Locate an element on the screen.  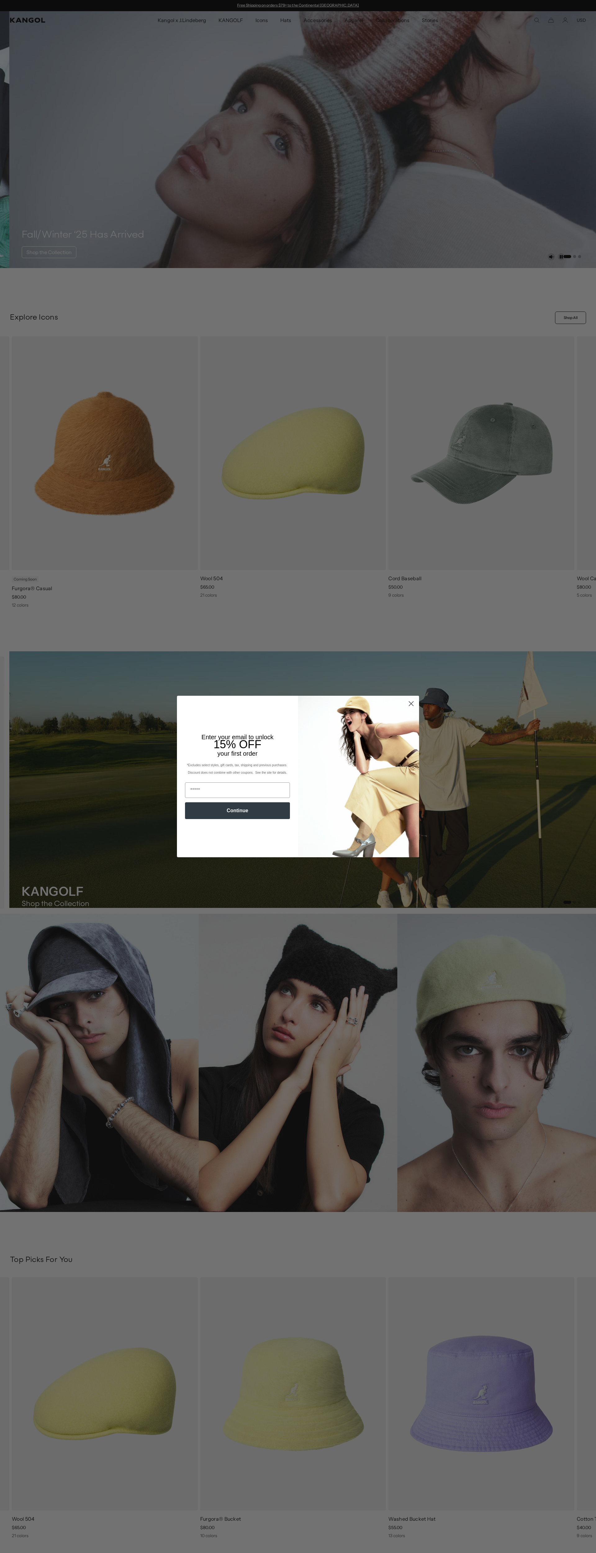
span: your first order is located at coordinates (237, 753).